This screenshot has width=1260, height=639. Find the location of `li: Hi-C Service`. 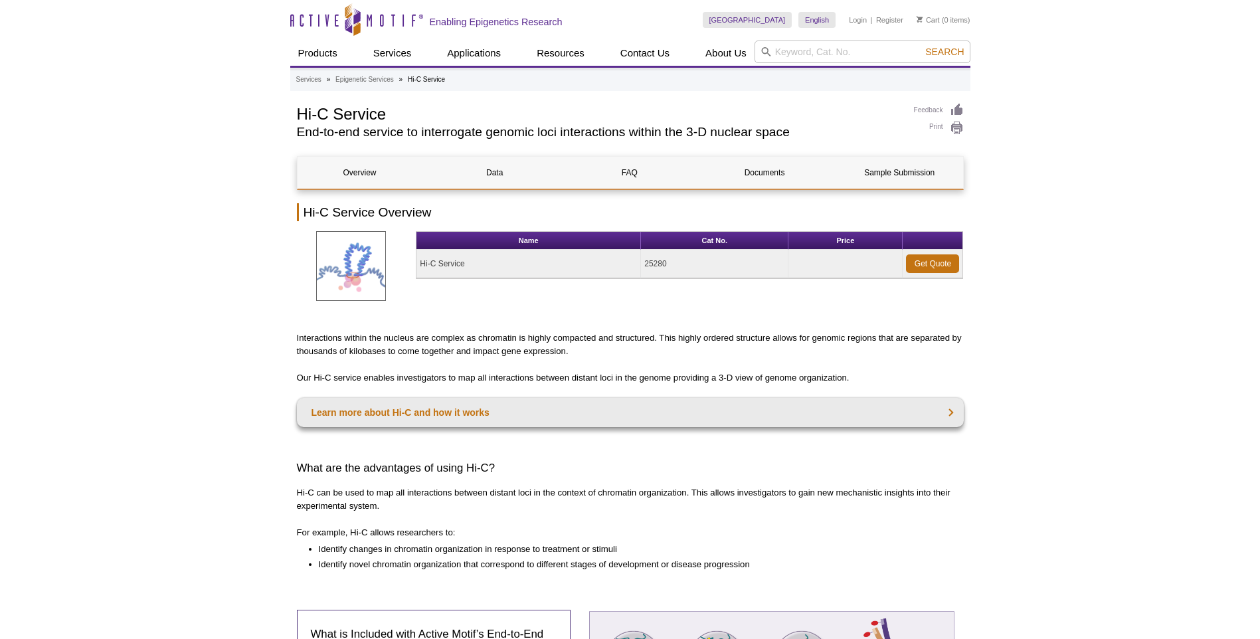

li: Hi-C Service is located at coordinates (426, 79).